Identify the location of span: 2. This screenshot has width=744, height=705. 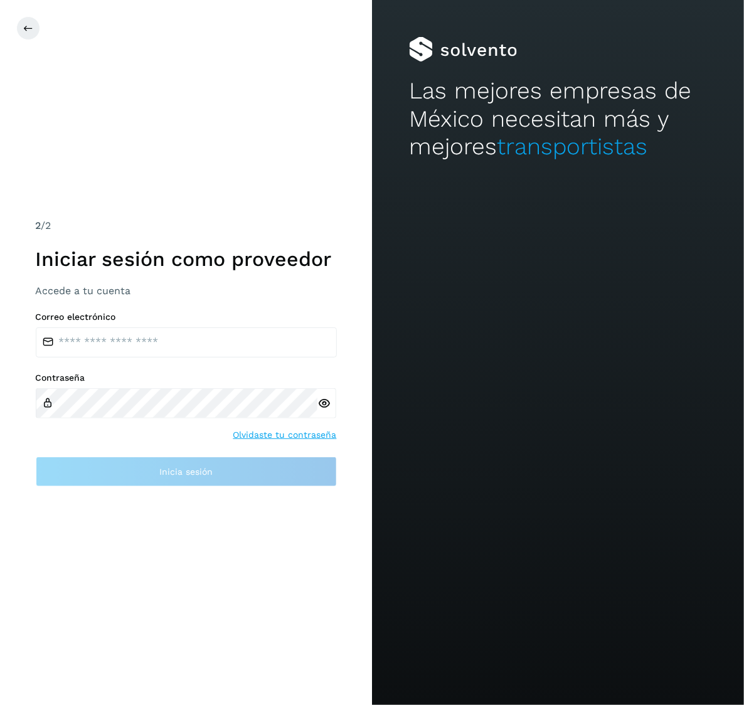
(38, 225).